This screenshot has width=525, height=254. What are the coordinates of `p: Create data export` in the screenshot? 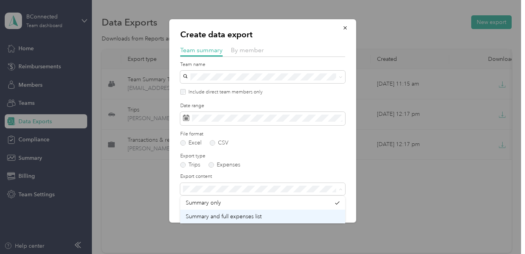 It's located at (263, 35).